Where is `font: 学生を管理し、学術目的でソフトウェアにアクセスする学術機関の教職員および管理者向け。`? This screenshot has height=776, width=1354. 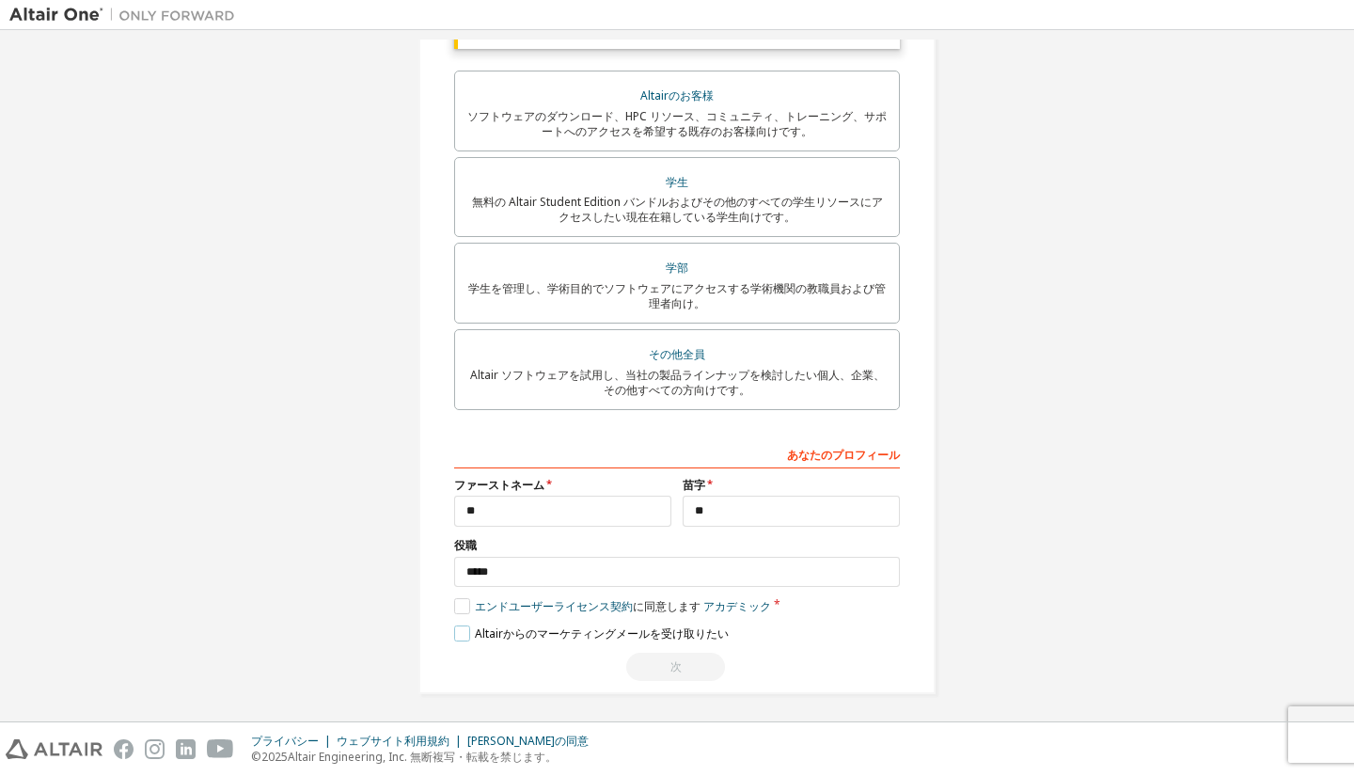
font: 学生を管理し、学術目的でソフトウェアにアクセスする学術機関の教職員および管理者向け。 is located at coordinates (677, 295).